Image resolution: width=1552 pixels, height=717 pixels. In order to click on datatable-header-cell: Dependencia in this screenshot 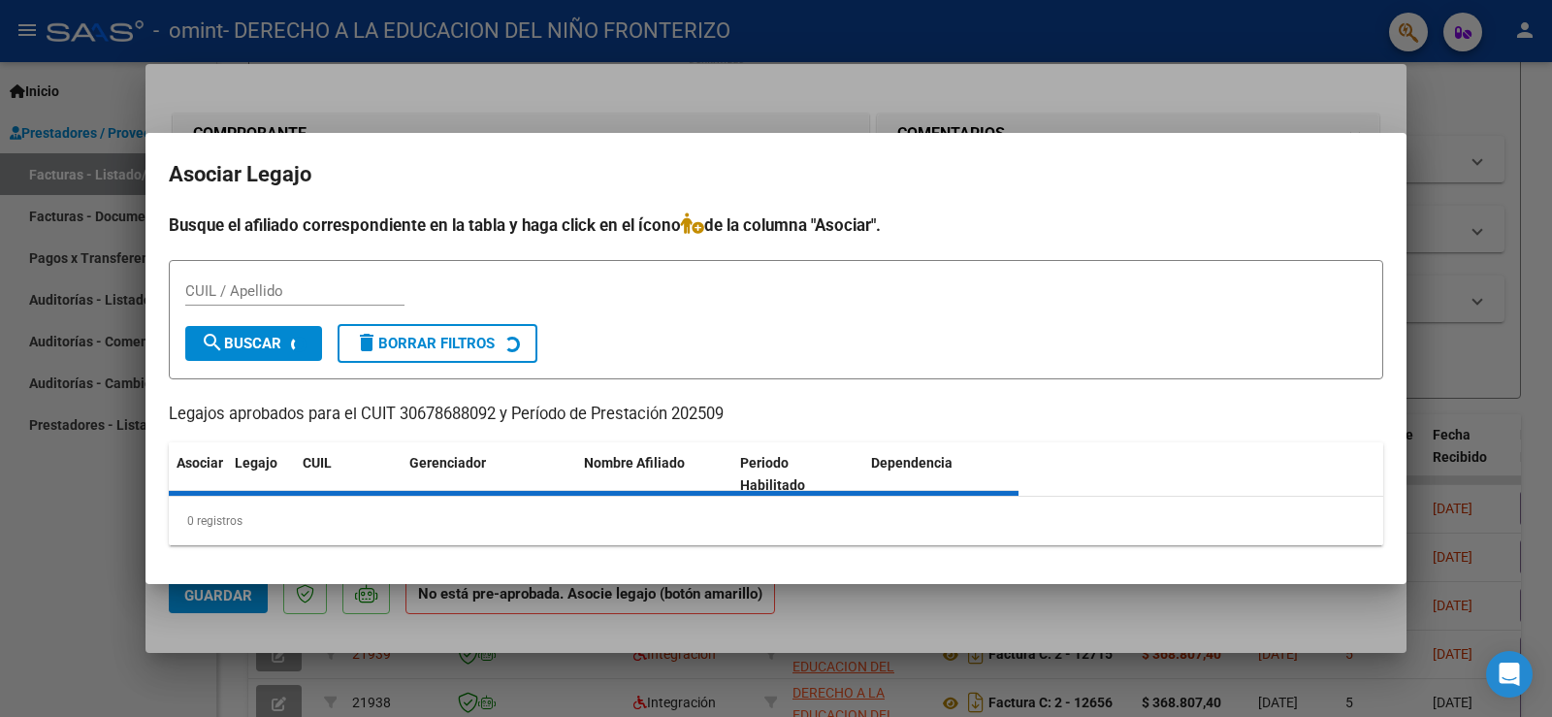, I will do `click(941, 474)`.